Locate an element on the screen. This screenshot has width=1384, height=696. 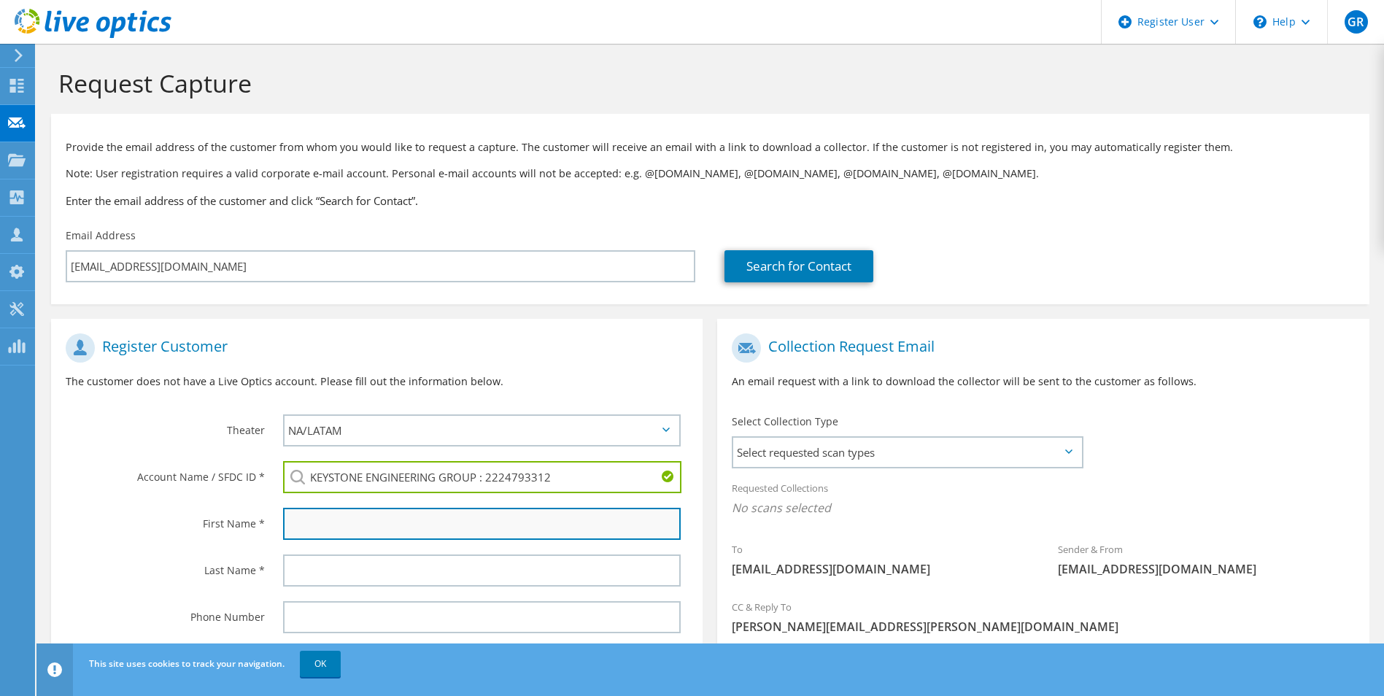
label: Phone Number is located at coordinates (165, 613).